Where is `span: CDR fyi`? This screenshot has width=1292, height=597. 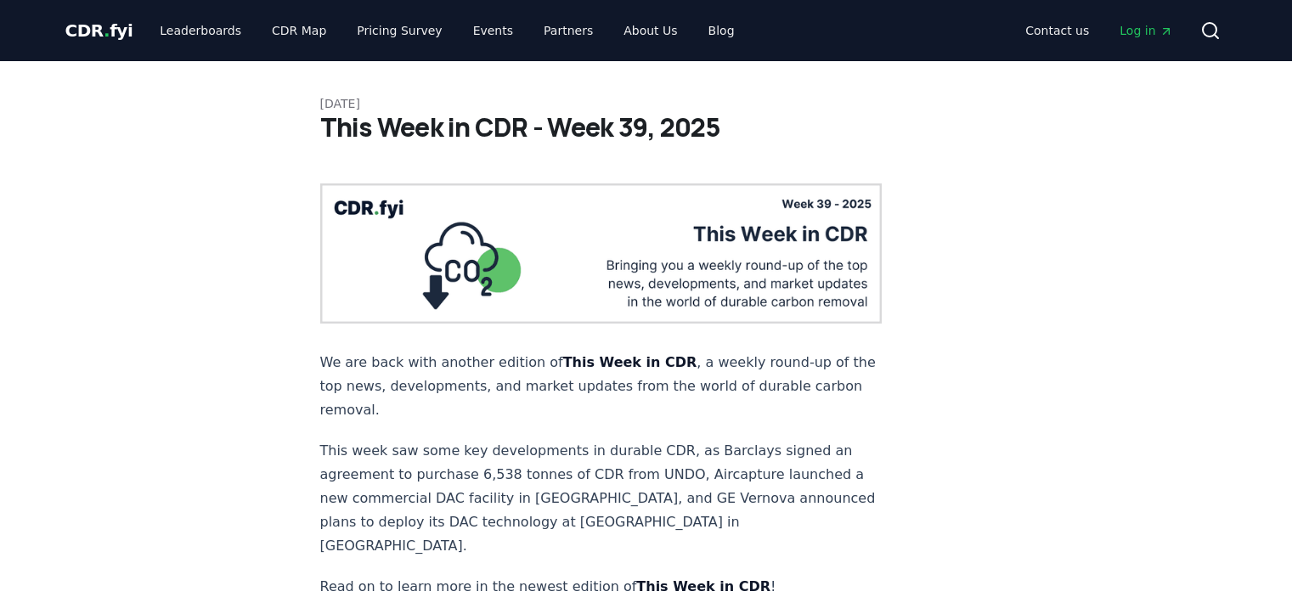 span: CDR fyi is located at coordinates (99, 31).